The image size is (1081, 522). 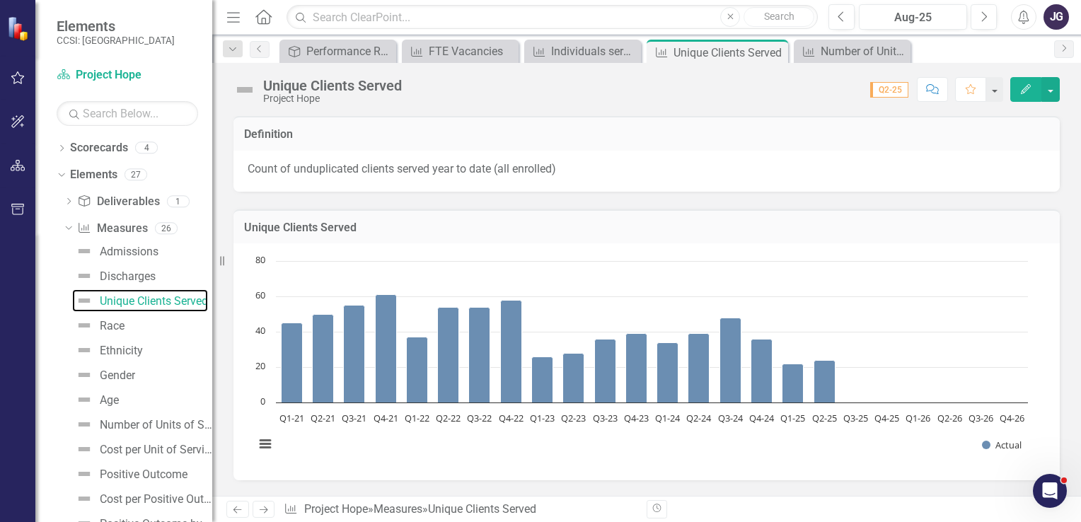 I want to click on path: Q1-25, 22. Actual., so click(x=793, y=384).